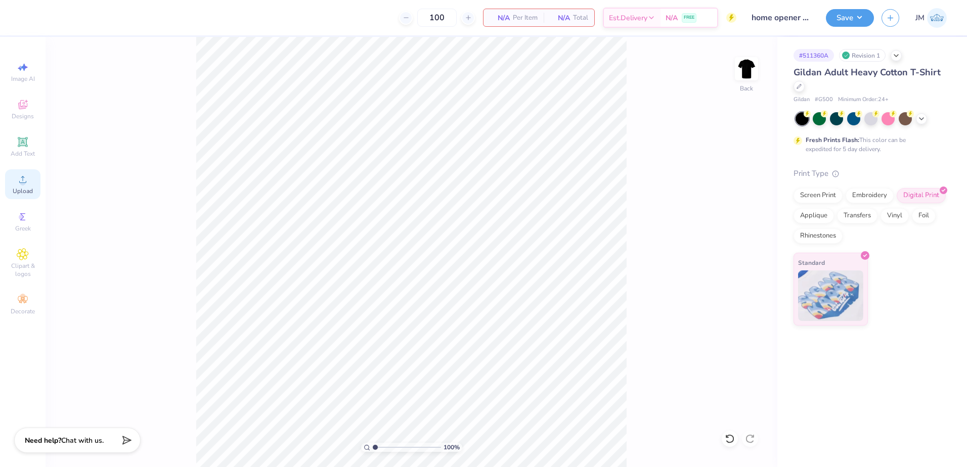 This screenshot has height=467, width=967. I want to click on span: Per Item, so click(525, 18).